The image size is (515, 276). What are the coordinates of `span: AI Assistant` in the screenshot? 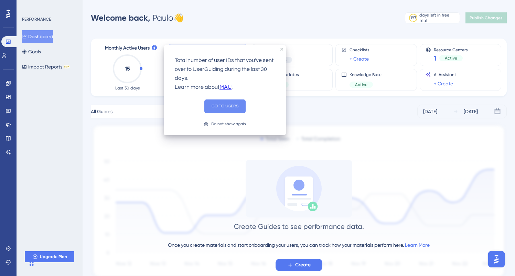 It's located at (445, 75).